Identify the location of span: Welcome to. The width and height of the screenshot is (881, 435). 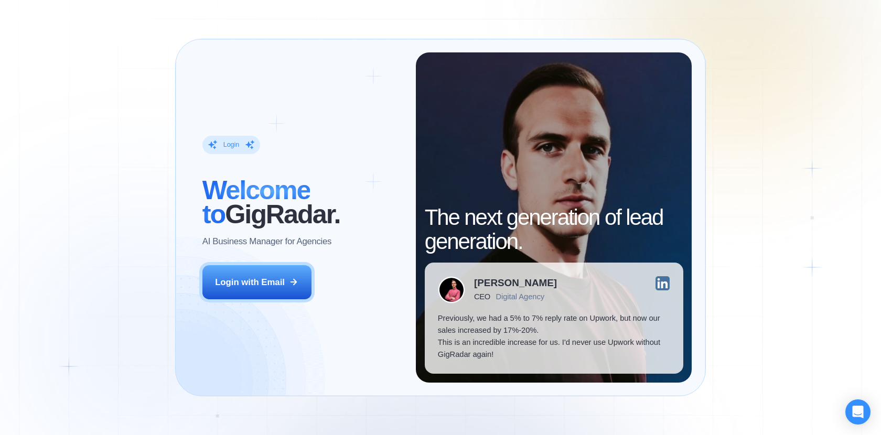
(256, 202).